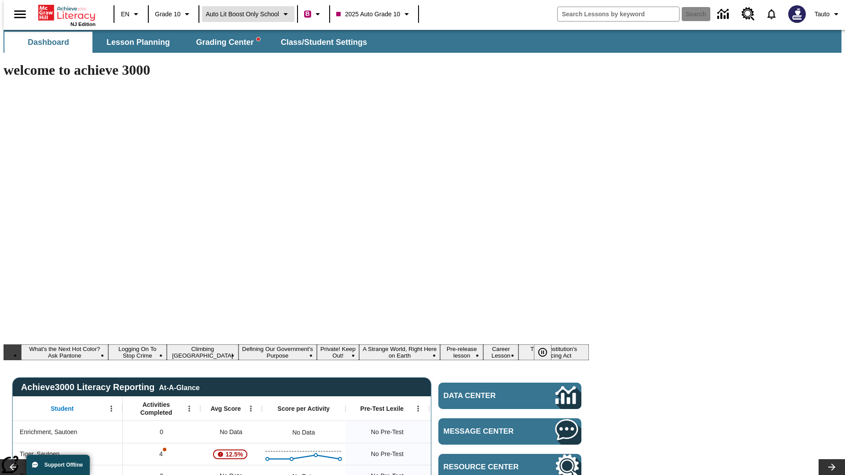 Image resolution: width=845 pixels, height=475 pixels. I want to click on span: Resource Center, so click(486, 467).